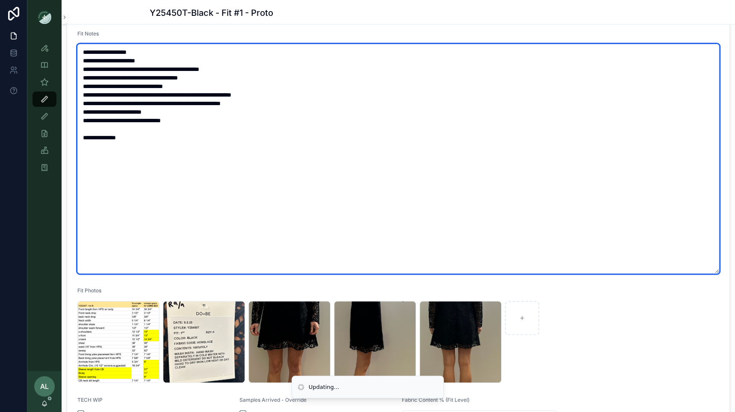 Image resolution: width=735 pixels, height=412 pixels. I want to click on span: Fabric Content % (Fit Level), so click(436, 400).